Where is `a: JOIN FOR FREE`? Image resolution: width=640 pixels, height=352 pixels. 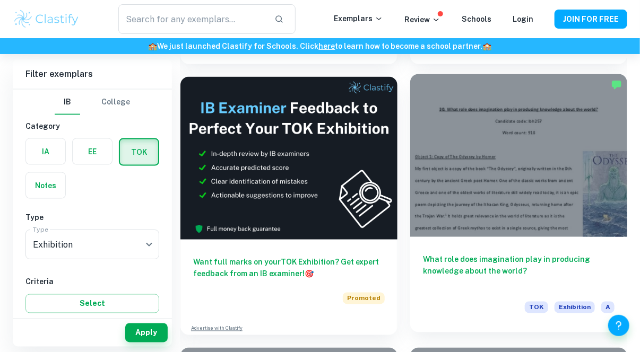 a: JOIN FOR FREE is located at coordinates (590, 19).